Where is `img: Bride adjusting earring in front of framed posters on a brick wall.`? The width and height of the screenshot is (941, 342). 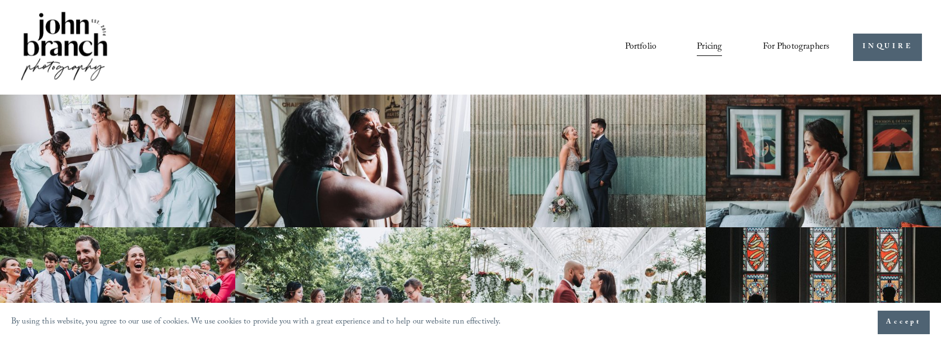 img: Bride adjusting earring in front of framed posters on a brick wall. is located at coordinates (823, 161).